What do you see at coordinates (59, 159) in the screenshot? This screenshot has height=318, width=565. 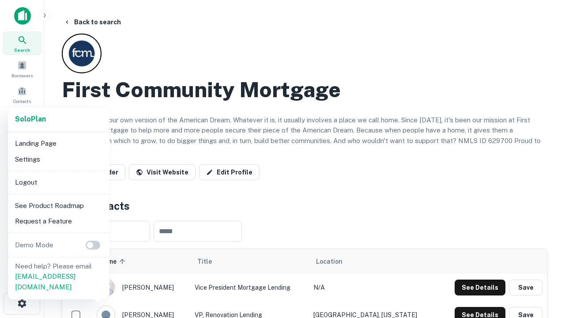 I see `li: Settings` at bounding box center [59, 159].